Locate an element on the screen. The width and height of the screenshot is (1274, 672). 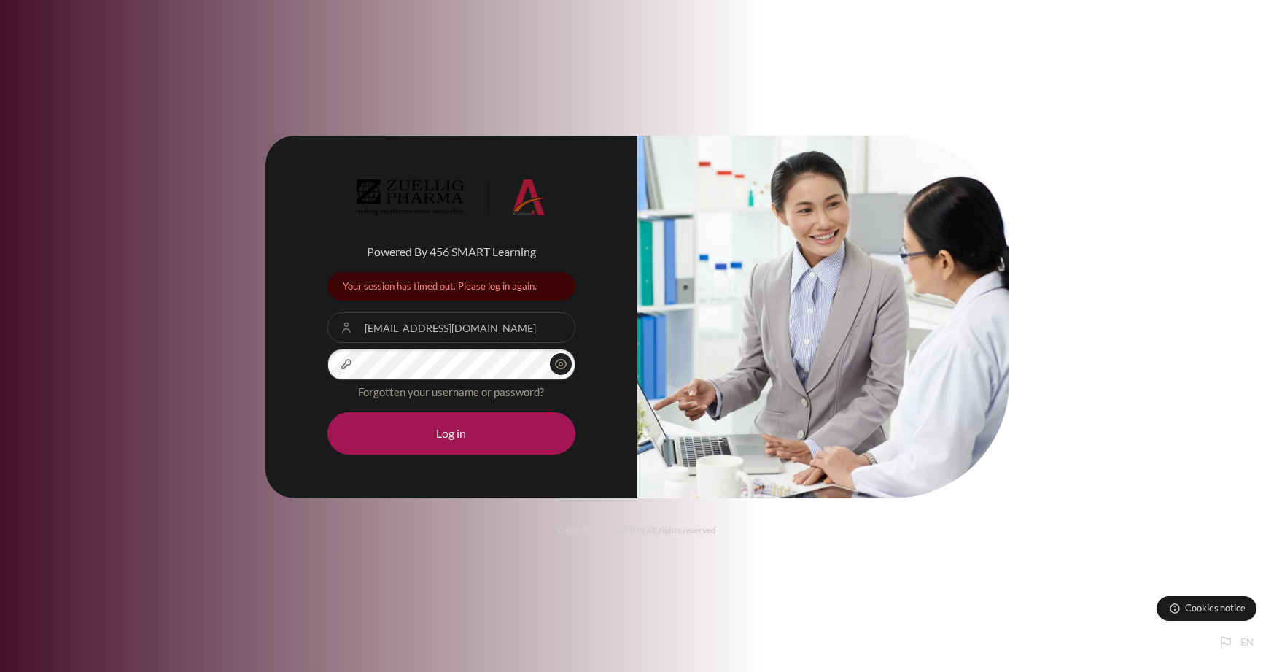
button: Log in is located at coordinates (451, 433).